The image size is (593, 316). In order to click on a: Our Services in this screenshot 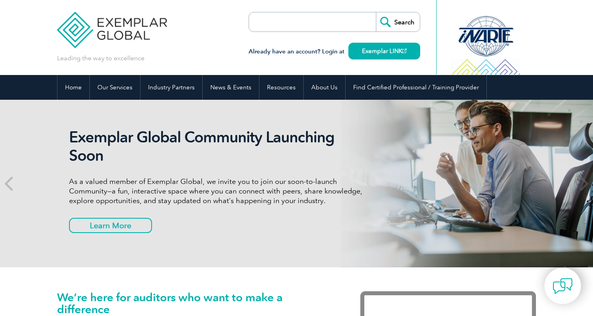, I will do `click(115, 87)`.